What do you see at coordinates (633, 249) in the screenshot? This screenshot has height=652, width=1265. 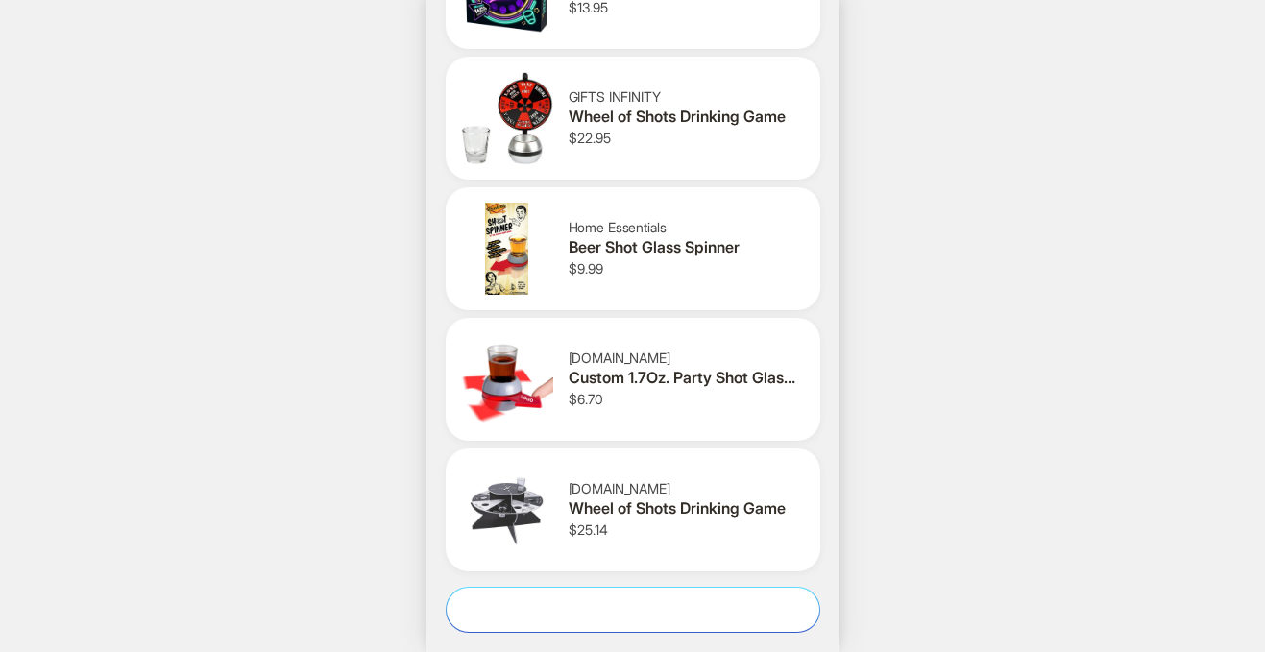 I see `div: Beer Shot Glass SpinnerHome EssentialsBeer Shot Glass Spinner$9.99` at bounding box center [633, 249].